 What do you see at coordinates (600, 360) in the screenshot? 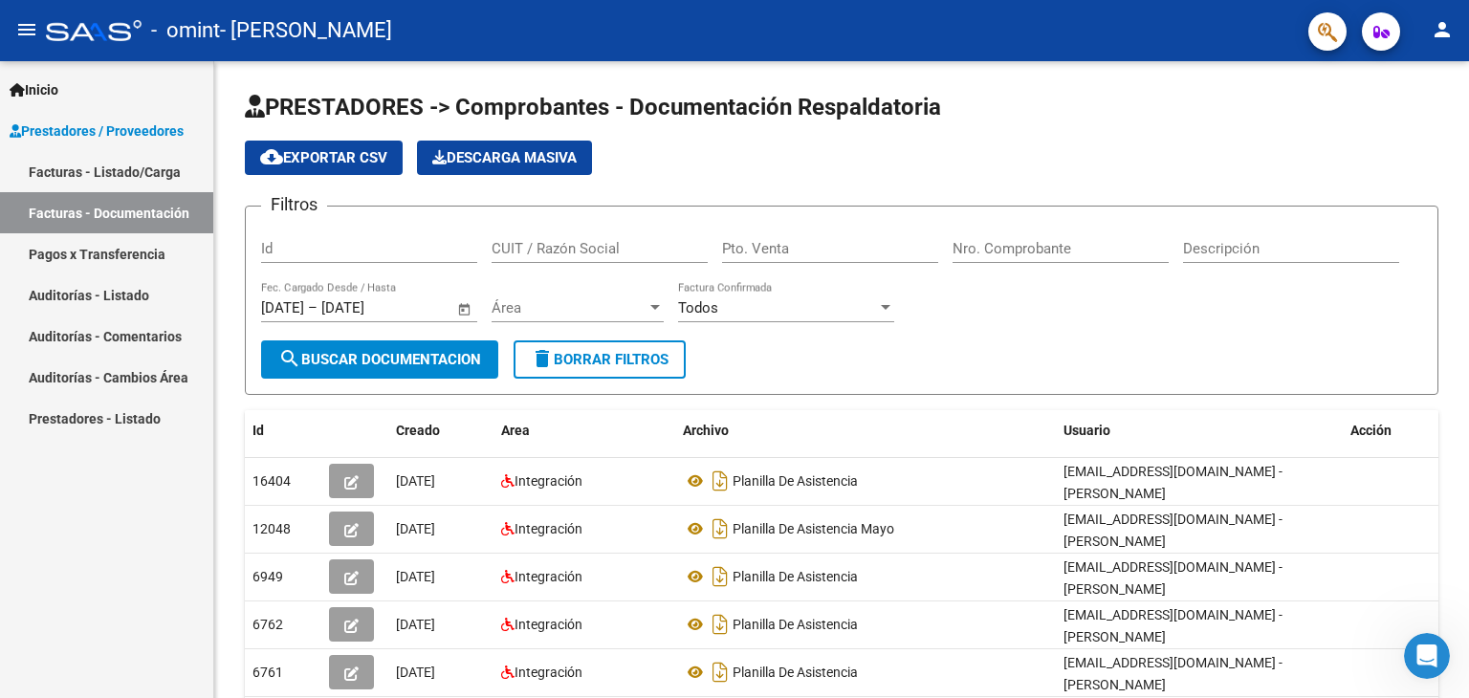
I see `button: Borrar Filtros` at bounding box center [600, 360].